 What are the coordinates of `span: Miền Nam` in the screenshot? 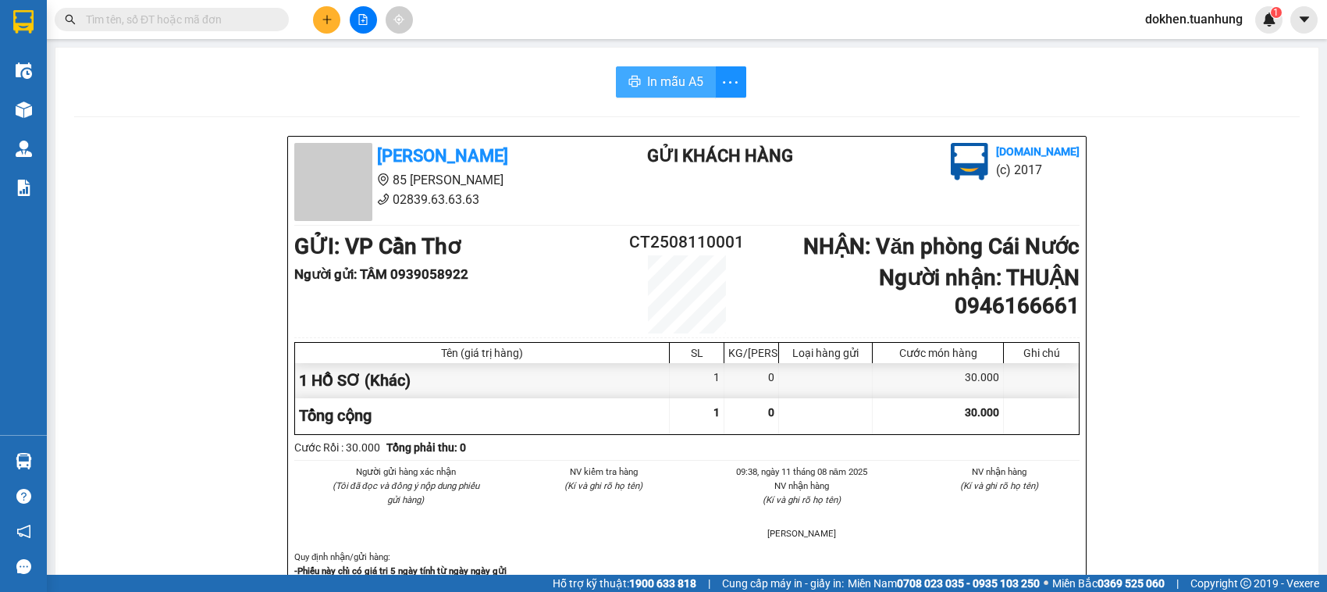 It's located at (944, 583).